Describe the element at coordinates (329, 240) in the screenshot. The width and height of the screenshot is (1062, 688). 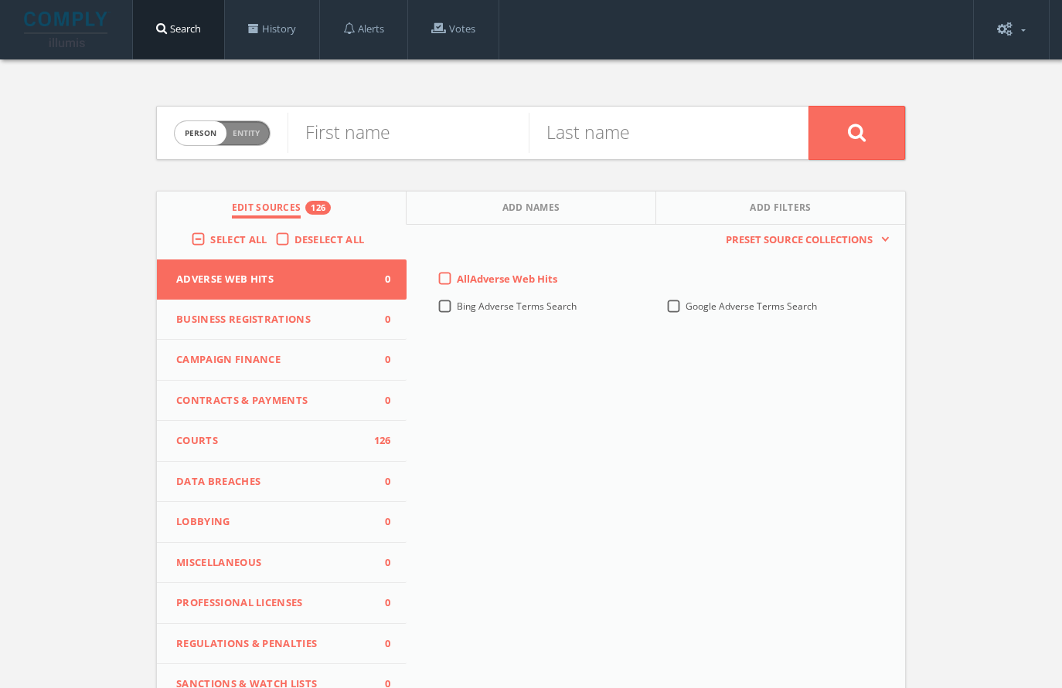
I see `span: Deselect All` at that location.